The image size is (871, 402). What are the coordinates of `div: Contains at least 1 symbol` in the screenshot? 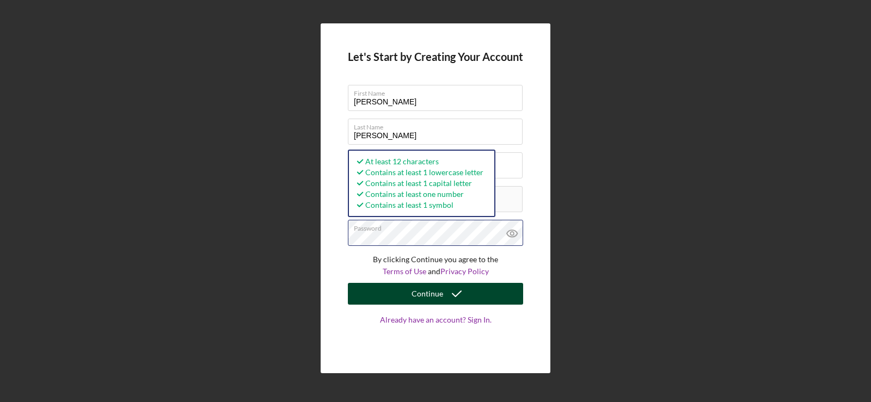 It's located at (419, 205).